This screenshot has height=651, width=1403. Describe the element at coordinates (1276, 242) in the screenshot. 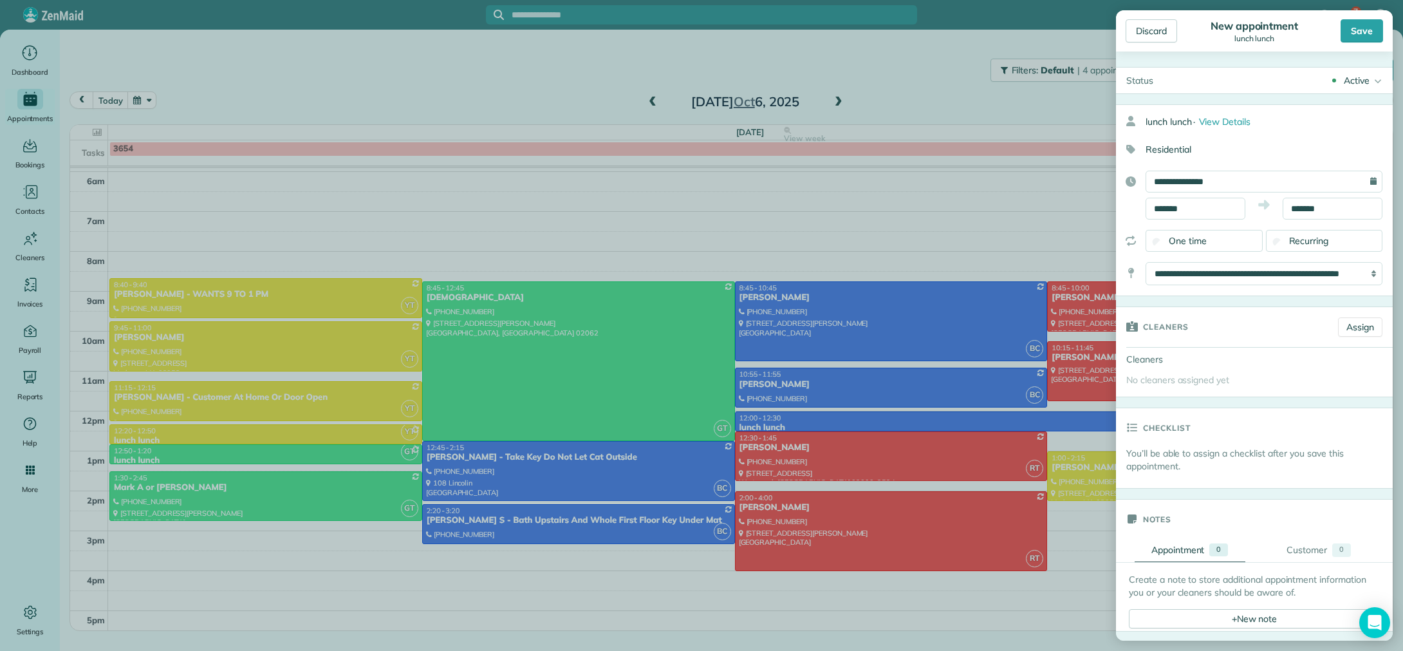

I see `input: Recurring` at that location.